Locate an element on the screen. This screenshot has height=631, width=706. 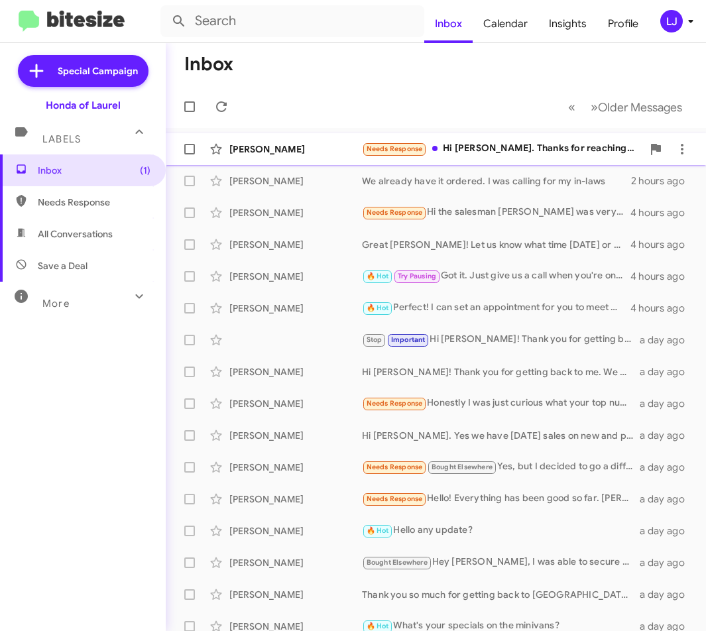
div: Honda of Laurel is located at coordinates (83, 105).